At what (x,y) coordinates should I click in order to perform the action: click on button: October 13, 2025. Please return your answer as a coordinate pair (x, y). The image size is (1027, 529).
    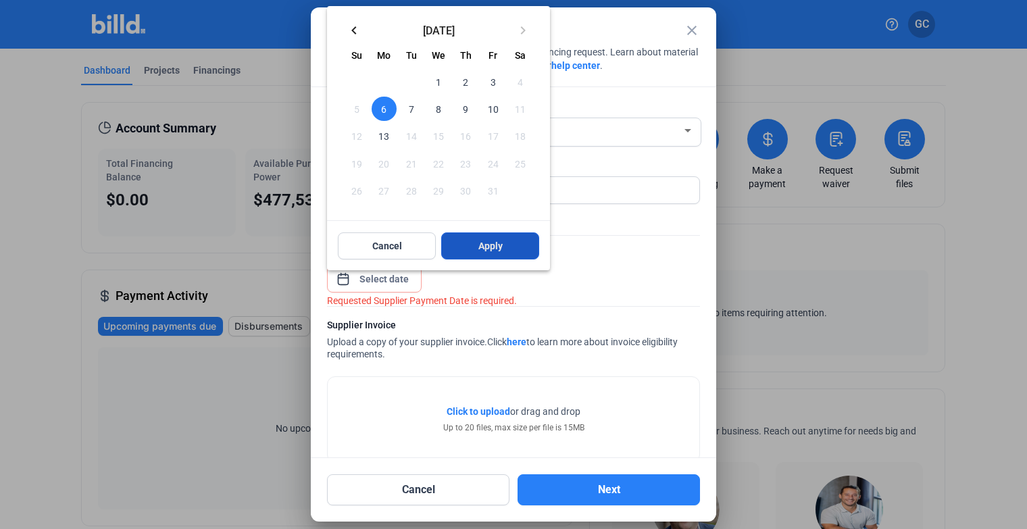
    Looking at the image, I should click on (384, 136).